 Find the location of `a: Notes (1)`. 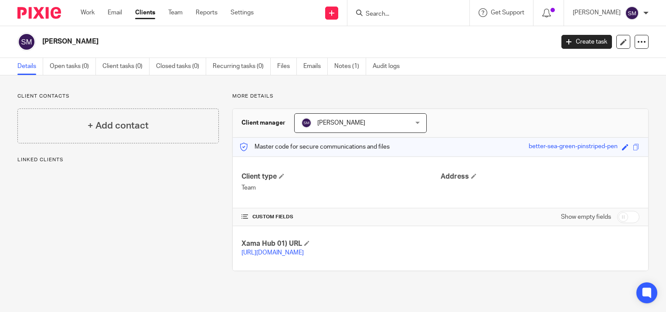

a: Notes (1) is located at coordinates (350, 66).